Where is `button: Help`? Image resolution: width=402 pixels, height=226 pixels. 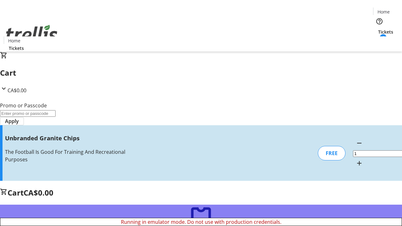 button: Help is located at coordinates (380, 21).